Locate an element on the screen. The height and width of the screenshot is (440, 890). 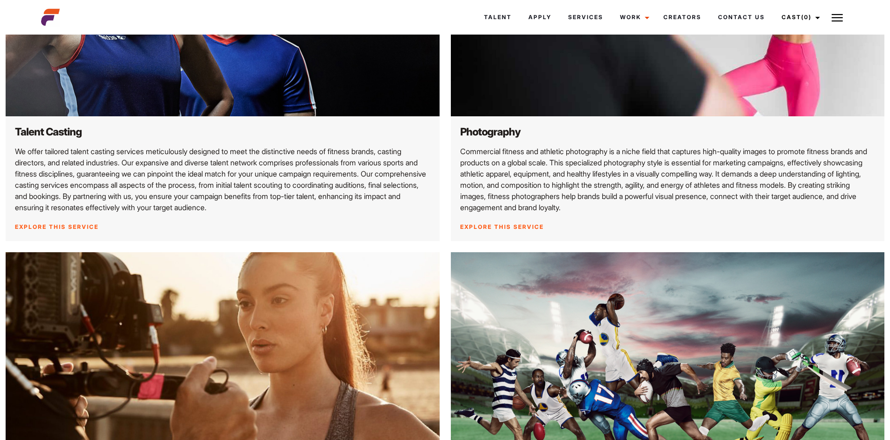
a: Contact Us is located at coordinates (742, 17).